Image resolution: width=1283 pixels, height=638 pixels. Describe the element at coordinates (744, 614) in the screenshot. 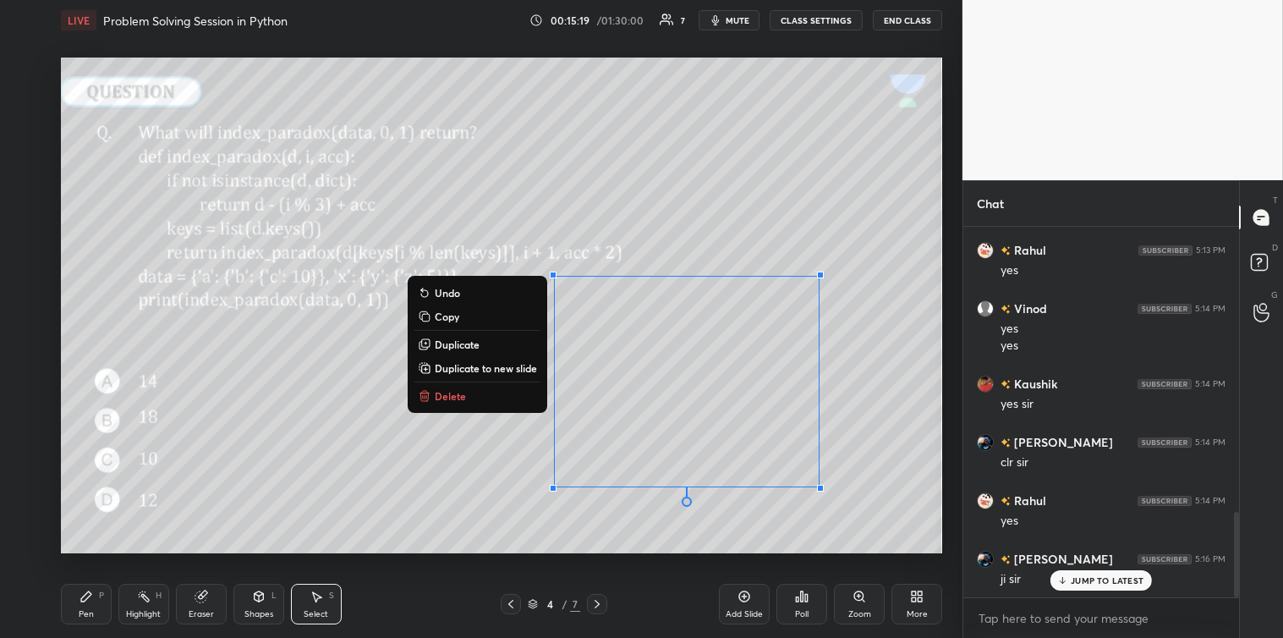

I see `div: Add Slide` at that location.